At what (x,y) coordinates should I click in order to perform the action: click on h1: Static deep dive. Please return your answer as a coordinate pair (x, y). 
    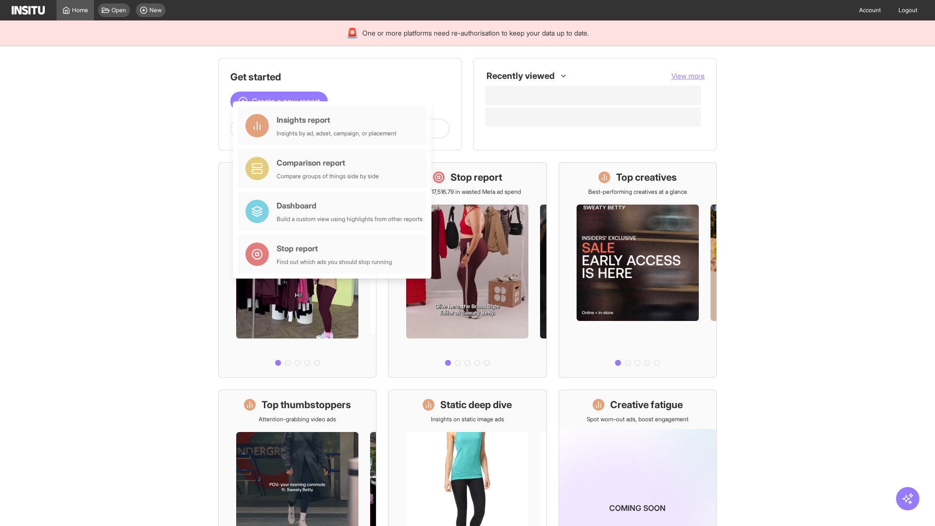
    Looking at the image, I should click on (476, 405).